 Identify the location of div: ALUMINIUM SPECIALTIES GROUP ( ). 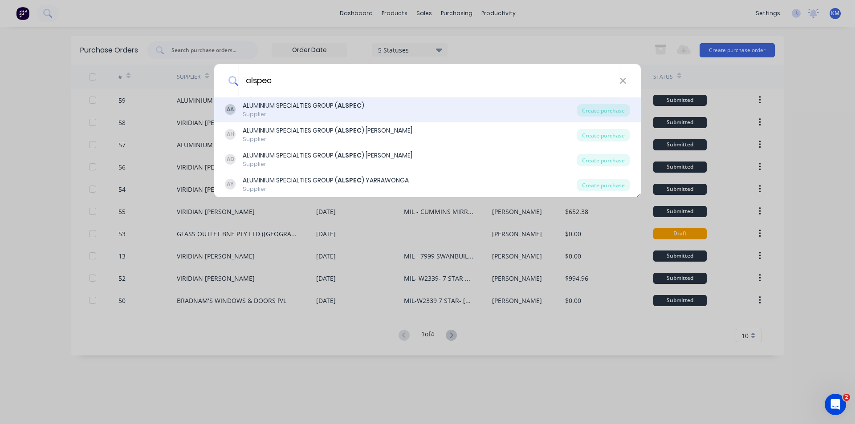
(303, 106).